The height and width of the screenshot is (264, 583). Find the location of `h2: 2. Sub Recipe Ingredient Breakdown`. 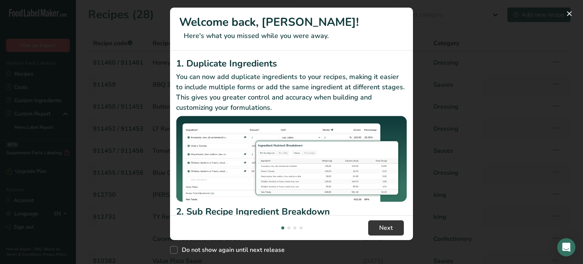

h2: 2. Sub Recipe Ingredient Breakdown is located at coordinates (292, 211).